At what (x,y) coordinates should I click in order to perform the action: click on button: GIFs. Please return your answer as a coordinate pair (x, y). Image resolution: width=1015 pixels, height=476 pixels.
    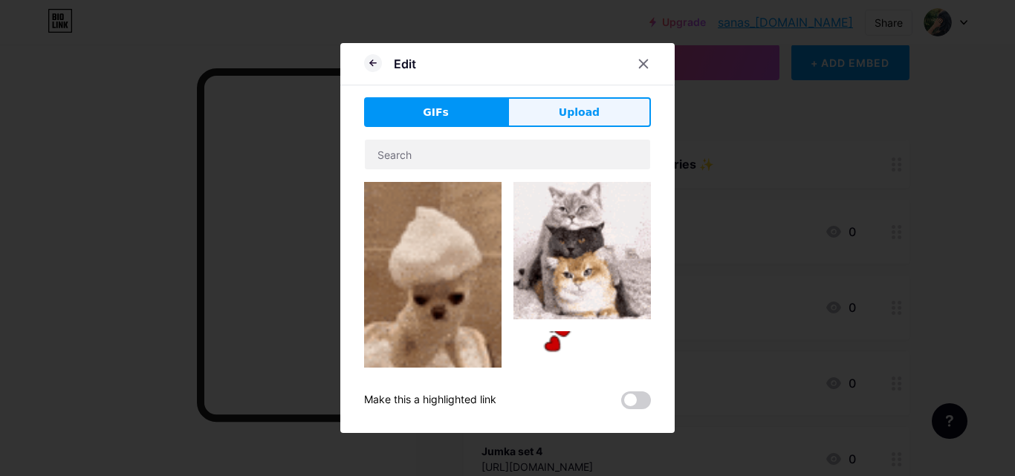
    Looking at the image, I should click on (435, 112).